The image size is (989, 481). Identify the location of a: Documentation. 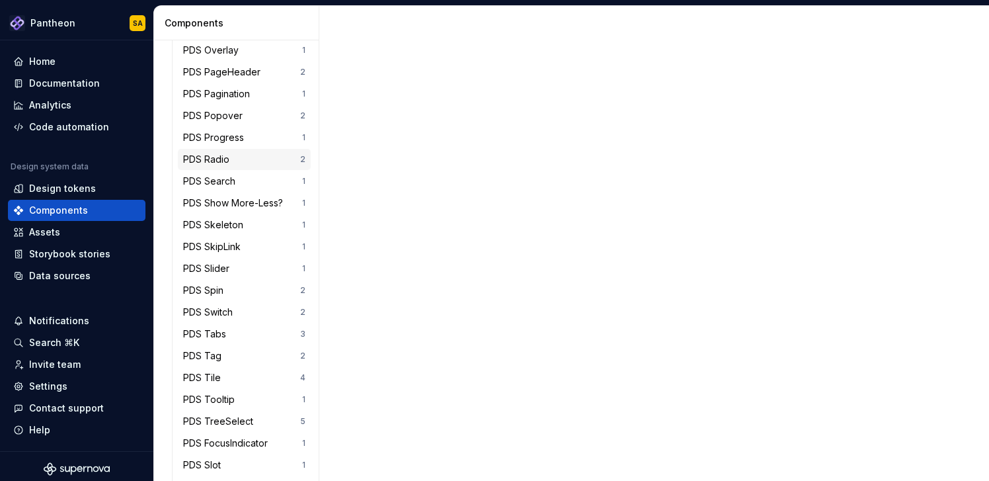
(77, 83).